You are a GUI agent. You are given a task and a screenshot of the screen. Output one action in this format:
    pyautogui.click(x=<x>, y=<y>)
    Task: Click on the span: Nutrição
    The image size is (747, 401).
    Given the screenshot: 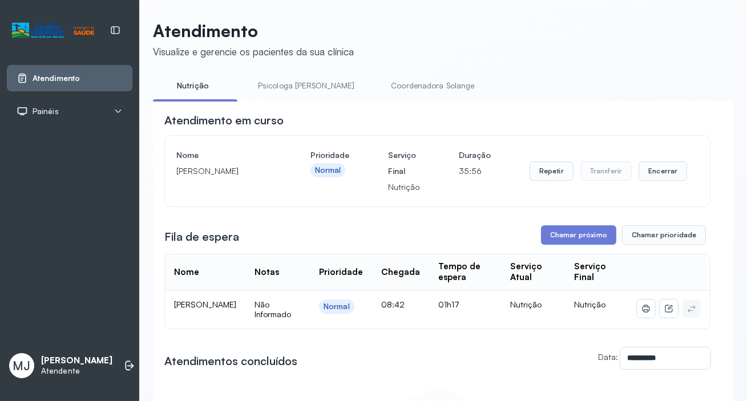 What is the action you would take?
    pyautogui.click(x=590, y=304)
    